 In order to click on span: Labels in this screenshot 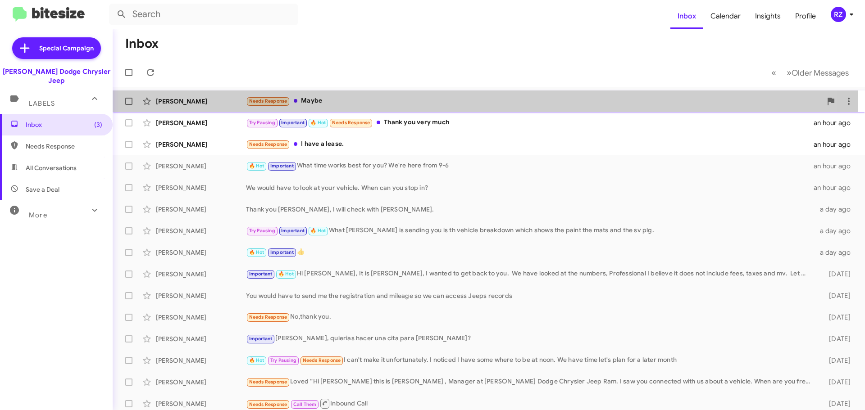, I will do `click(42, 104)`.